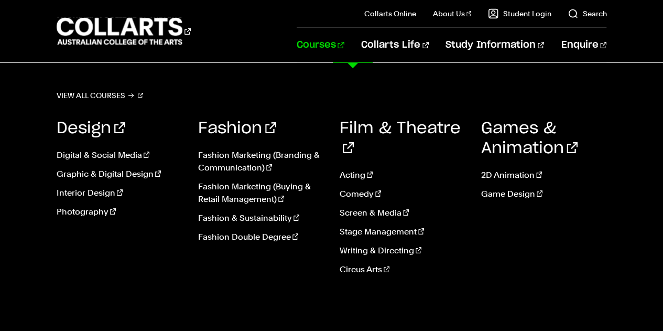 The image size is (663, 331). Describe the element at coordinates (544, 175) in the screenshot. I see `a: 2D Animation` at that location.